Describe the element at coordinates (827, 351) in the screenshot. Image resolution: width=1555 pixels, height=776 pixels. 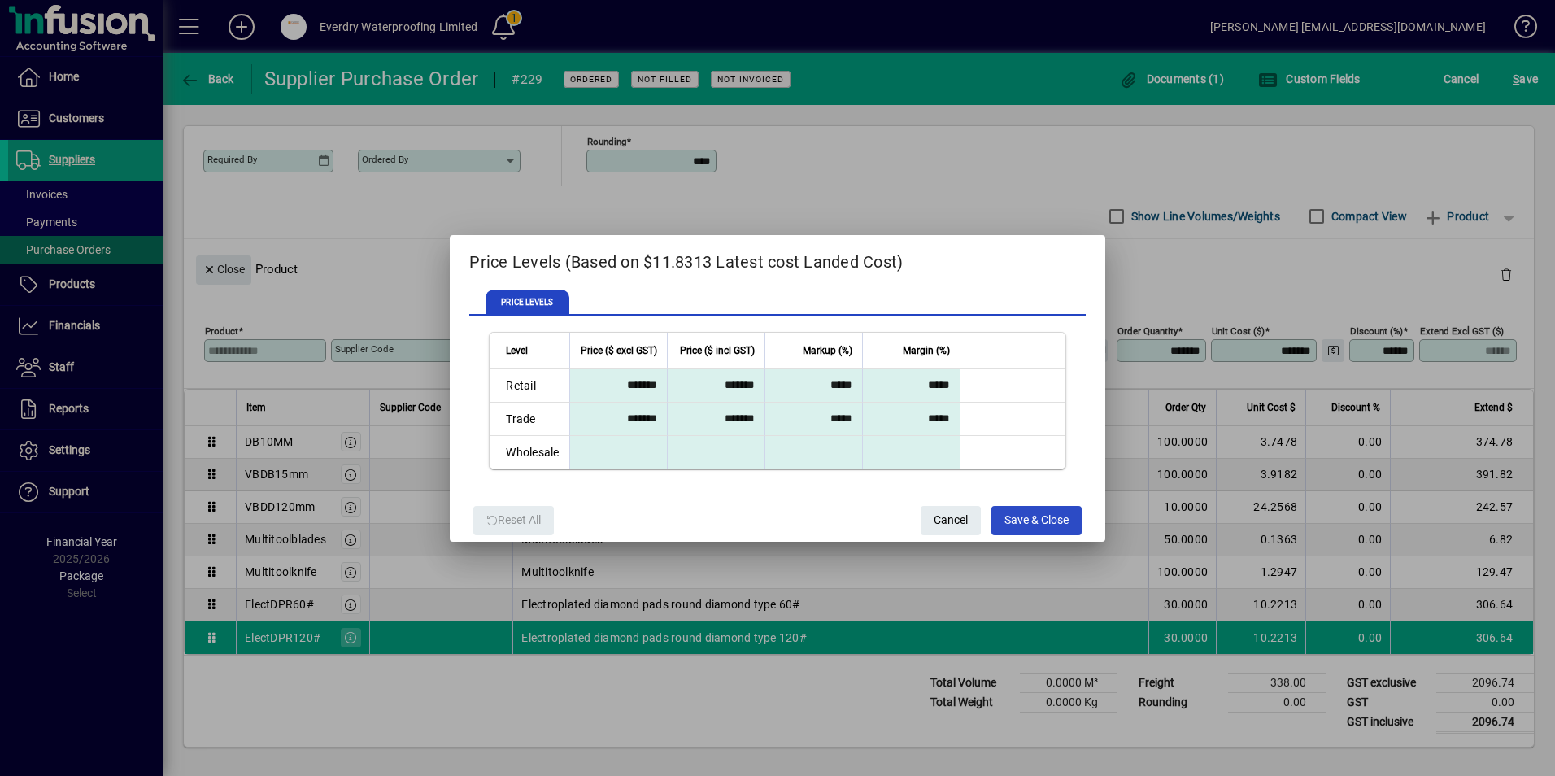
I see `span: Markup (%)` at that location.